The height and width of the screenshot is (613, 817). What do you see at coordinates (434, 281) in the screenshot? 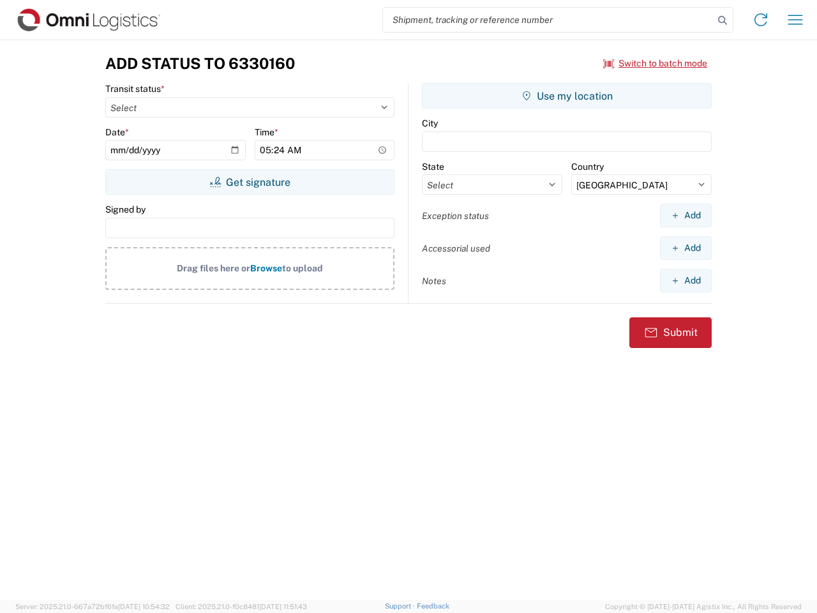
I see `label: Notes` at bounding box center [434, 281].